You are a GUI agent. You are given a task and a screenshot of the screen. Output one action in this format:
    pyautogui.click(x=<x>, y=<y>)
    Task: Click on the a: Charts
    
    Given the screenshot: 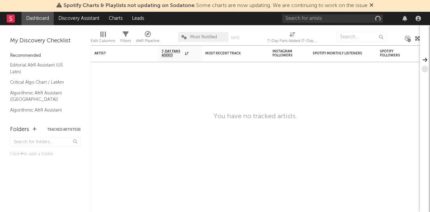 What is the action you would take?
    pyautogui.click(x=116, y=18)
    